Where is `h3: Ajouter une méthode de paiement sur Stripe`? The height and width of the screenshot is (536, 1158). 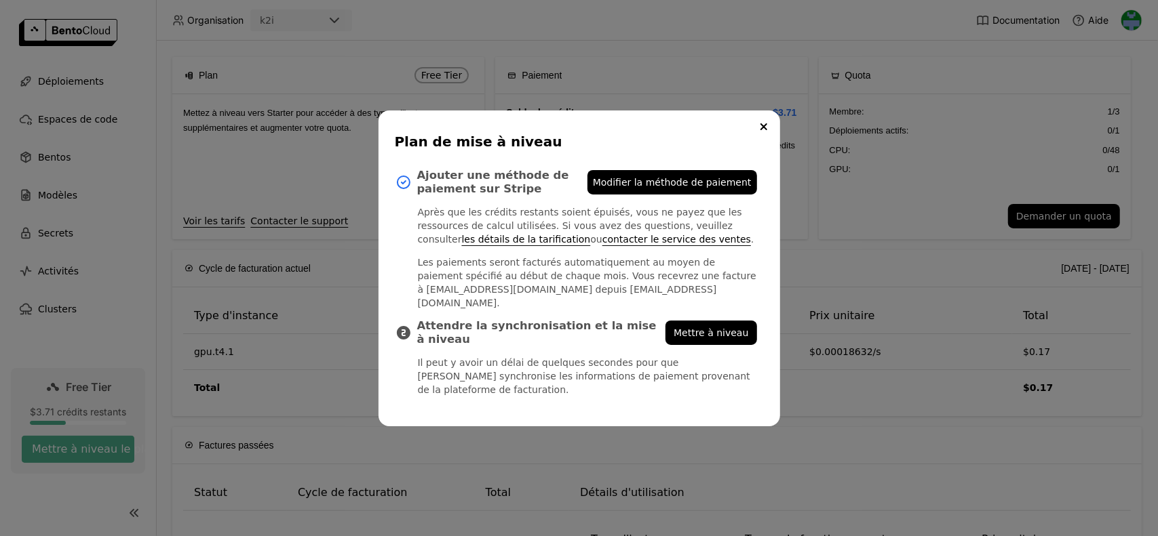
h3: Ajouter une méthode de paiement sur Stripe is located at coordinates (502, 182).